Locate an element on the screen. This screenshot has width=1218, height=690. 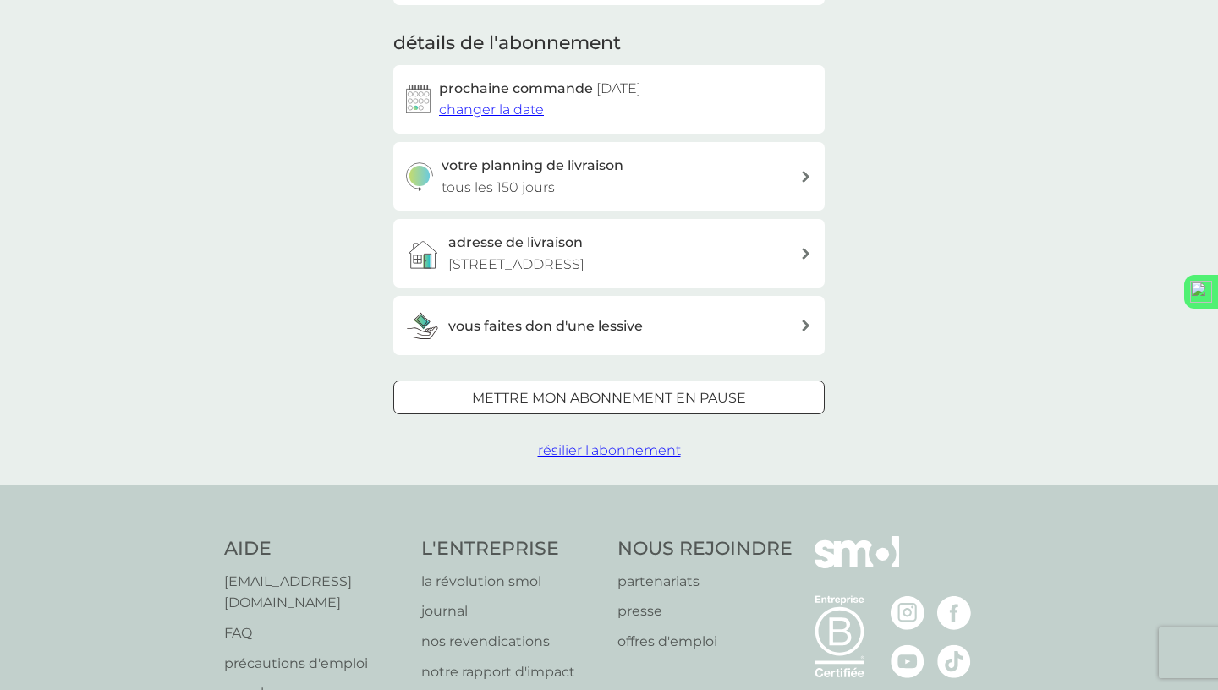
p: mettre mon abonnement en pause is located at coordinates (609, 398).